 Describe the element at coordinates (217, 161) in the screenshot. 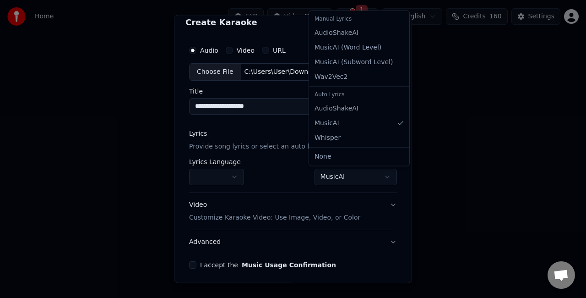

I see `label: Lyrics Language` at that location.